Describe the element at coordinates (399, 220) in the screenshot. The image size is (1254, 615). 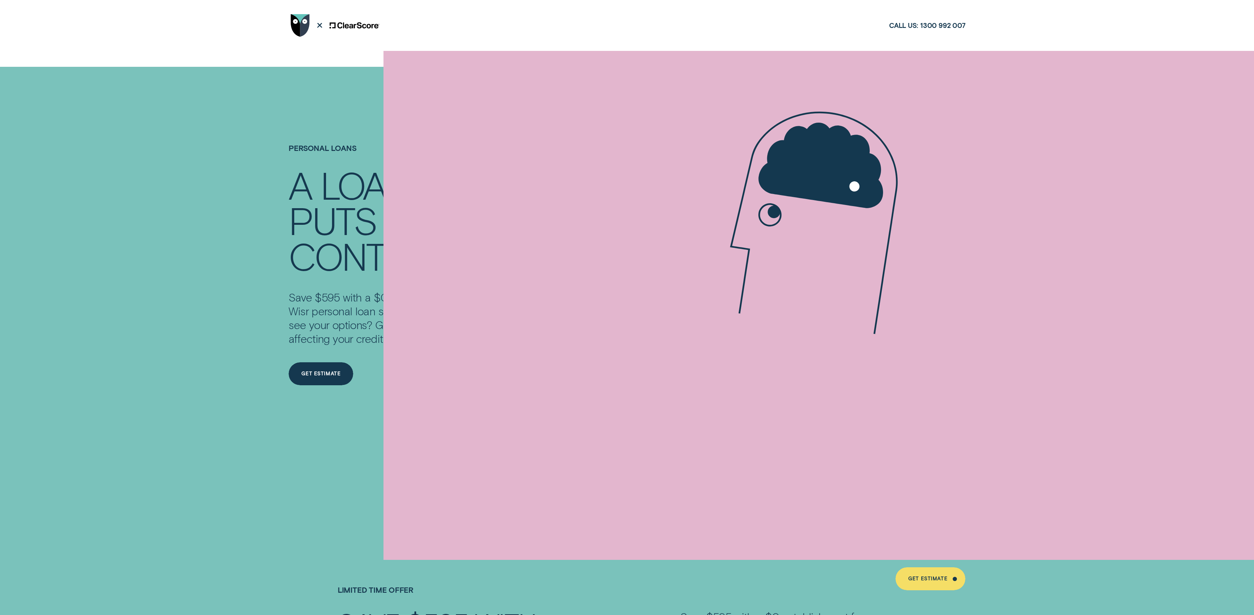
I see `h4: A LOAN THAT PUTS YOU IN CONTROL` at that location.